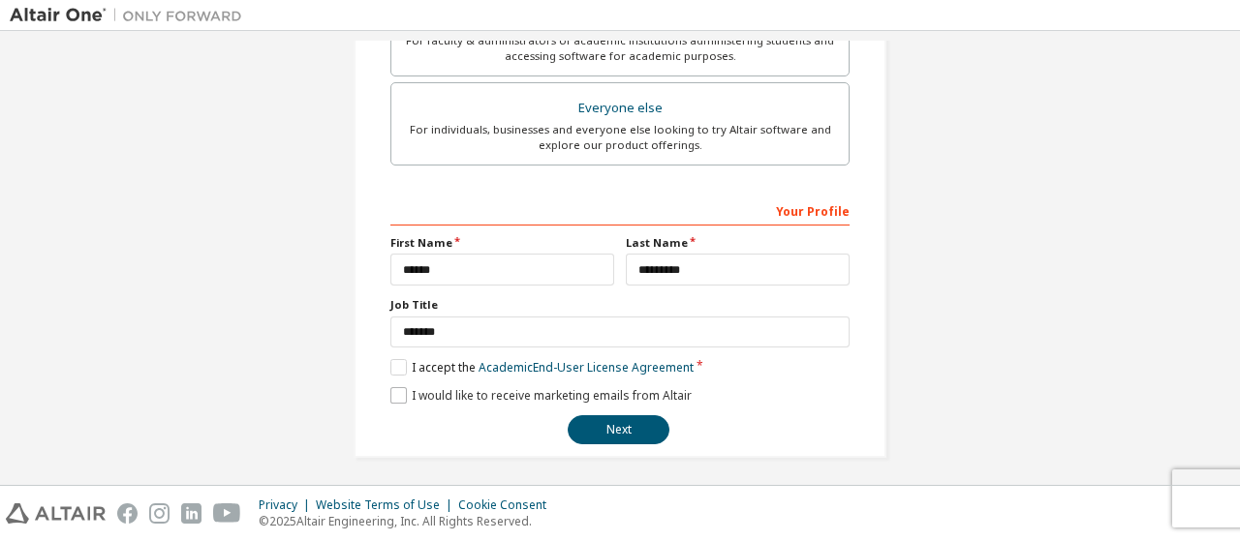 This screenshot has height=541, width=1240. Describe the element at coordinates (620, 48) in the screenshot. I see `div: For faculty & administrators of academic institutions administering students and accessing softwa...` at that location.